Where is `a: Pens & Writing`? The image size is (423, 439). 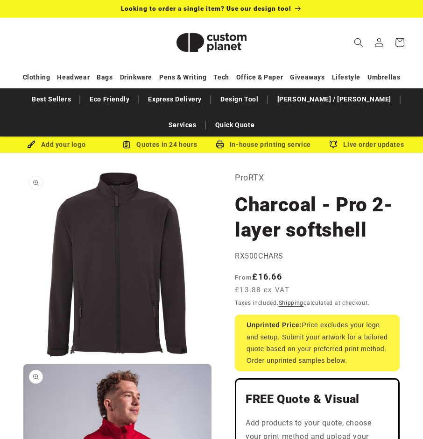
a: Pens & Writing is located at coordinates (183, 77).